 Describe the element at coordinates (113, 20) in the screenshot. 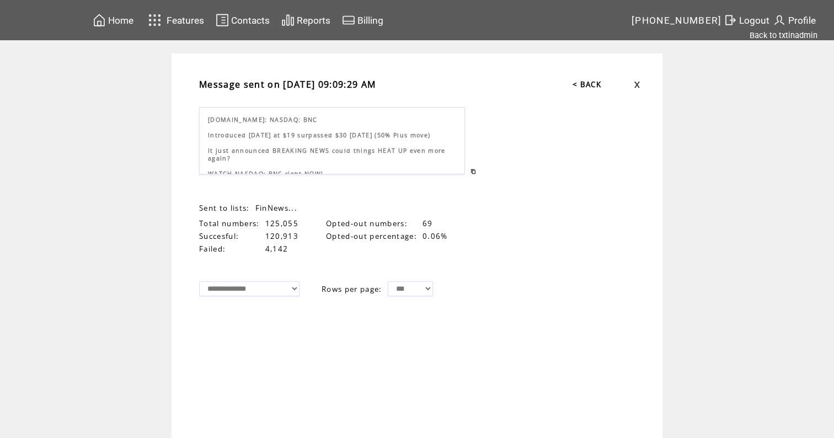

I see `a: Home` at that location.